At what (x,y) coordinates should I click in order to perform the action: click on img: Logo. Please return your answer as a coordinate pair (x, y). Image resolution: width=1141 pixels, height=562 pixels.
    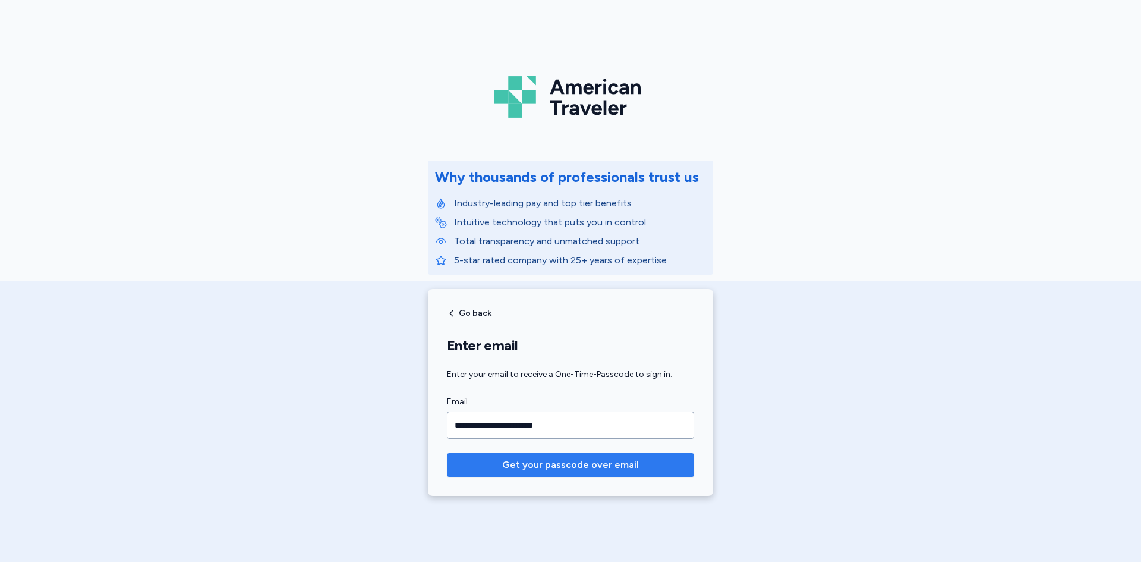
    Looking at the image, I should click on (571, 97).